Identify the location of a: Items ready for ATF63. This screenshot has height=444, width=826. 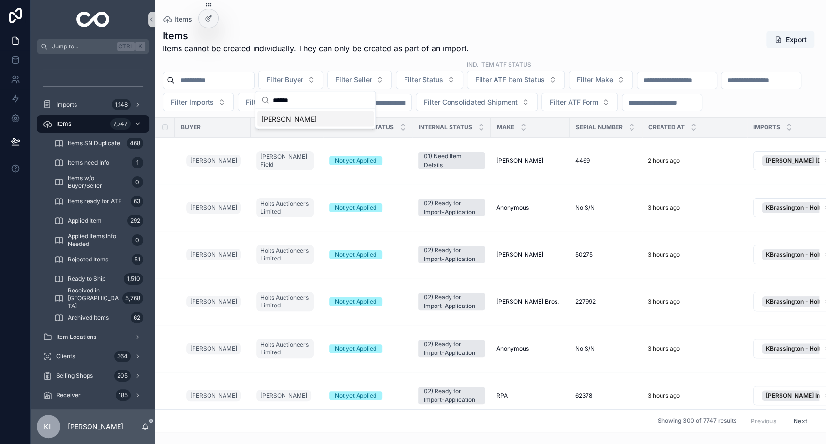
(99, 201).